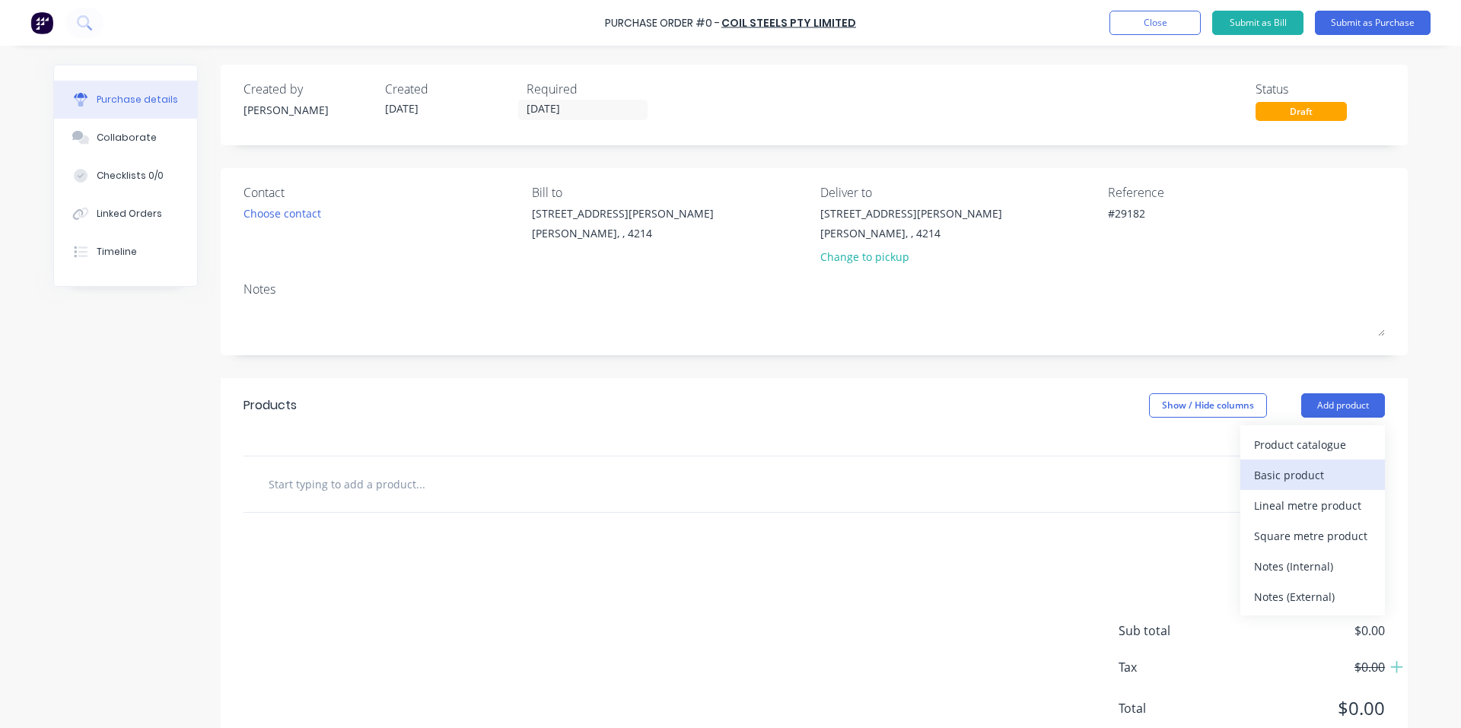 The width and height of the screenshot is (1461, 728). What do you see at coordinates (911, 256) in the screenshot?
I see `div: Change to pickup` at bounding box center [911, 256].